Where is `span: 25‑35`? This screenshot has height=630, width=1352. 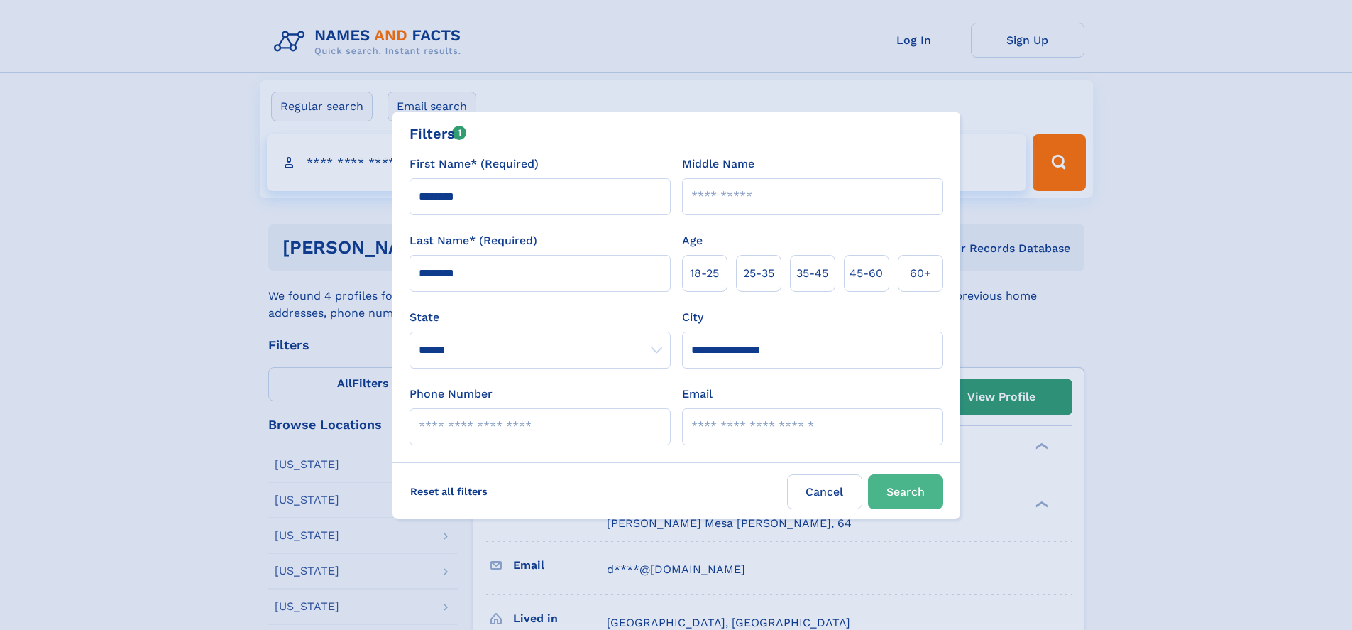 span: 25‑35 is located at coordinates (759, 273).